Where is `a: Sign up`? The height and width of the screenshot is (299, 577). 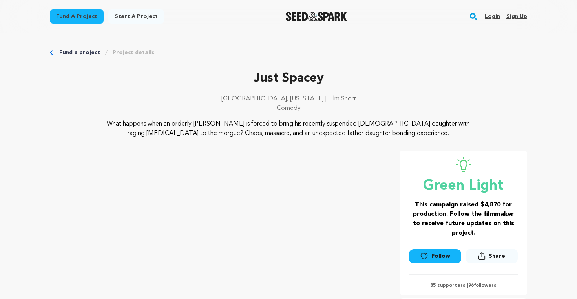 a: Sign up is located at coordinates (517, 16).